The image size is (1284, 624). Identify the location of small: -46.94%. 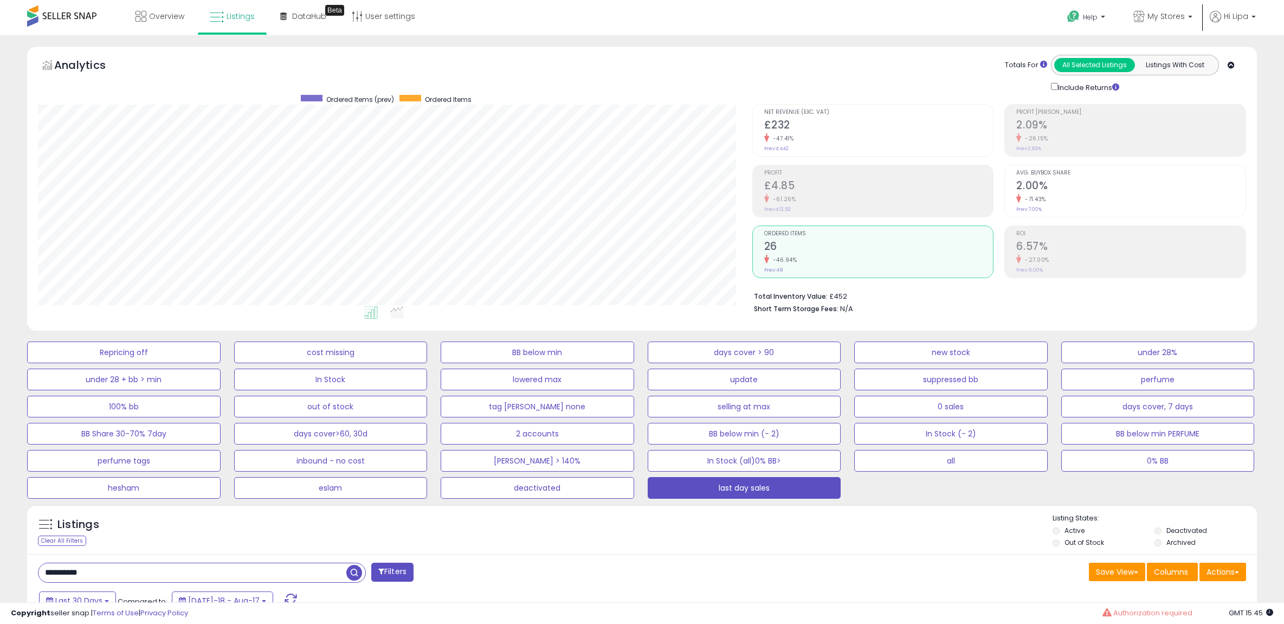
(783, 260).